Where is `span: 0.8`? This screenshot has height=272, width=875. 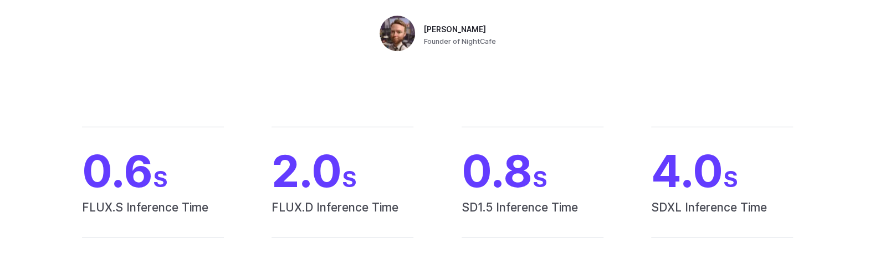
span: 0.8 is located at coordinates (533, 171).